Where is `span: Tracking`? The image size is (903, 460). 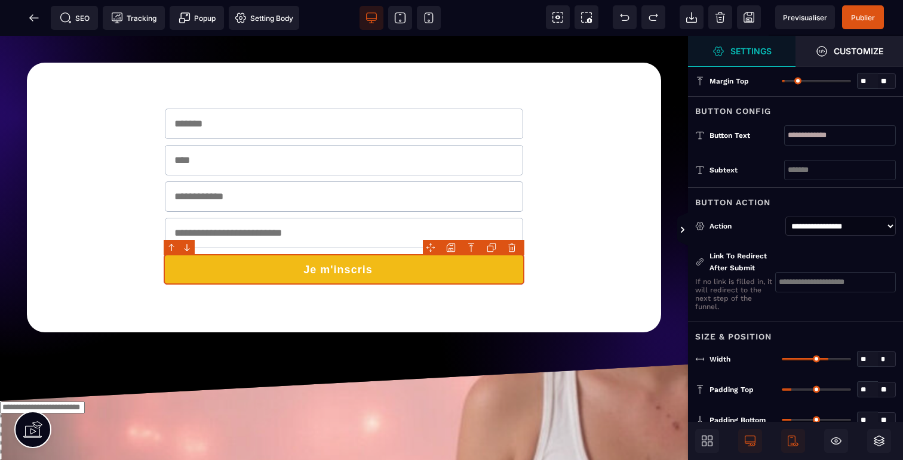 span: Tracking is located at coordinates (134, 18).